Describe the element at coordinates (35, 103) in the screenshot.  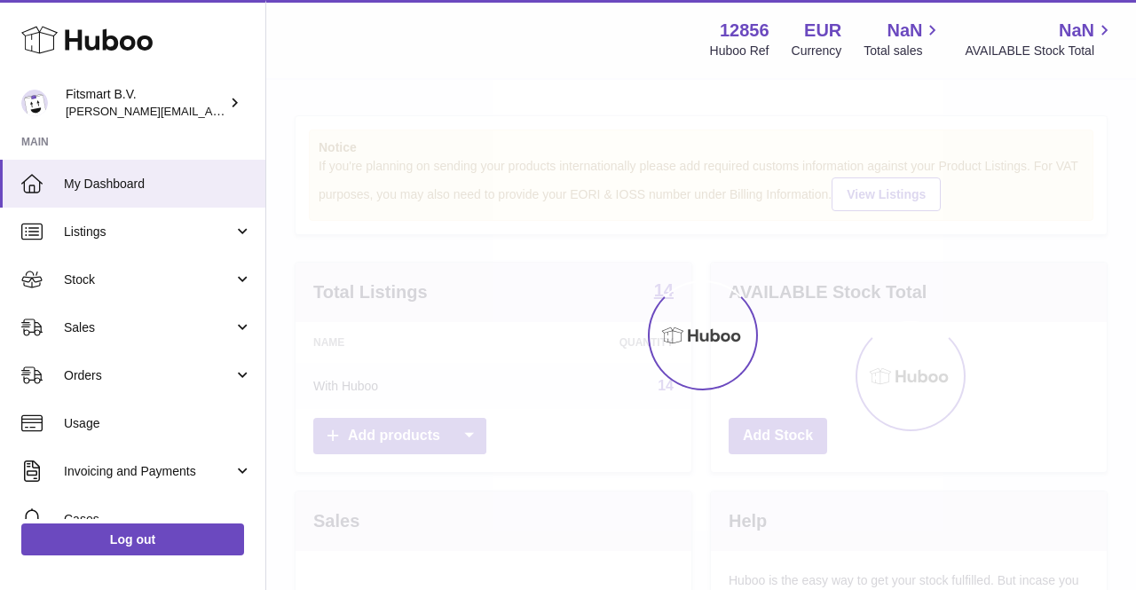
I see `img: jonathan@leaderoo.com` at that location.